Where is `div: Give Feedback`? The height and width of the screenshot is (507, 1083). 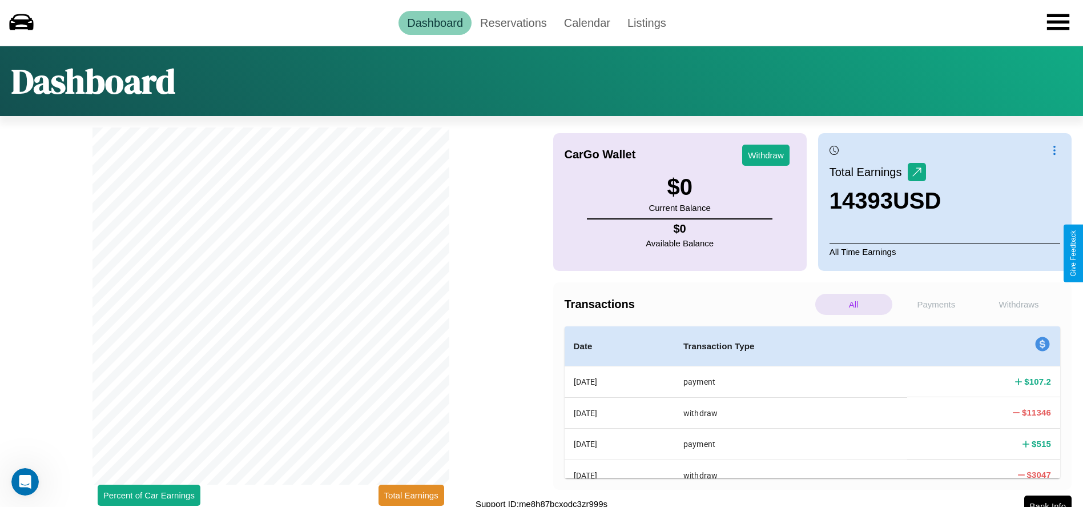 div: Give Feedback is located at coordinates (1074, 253).